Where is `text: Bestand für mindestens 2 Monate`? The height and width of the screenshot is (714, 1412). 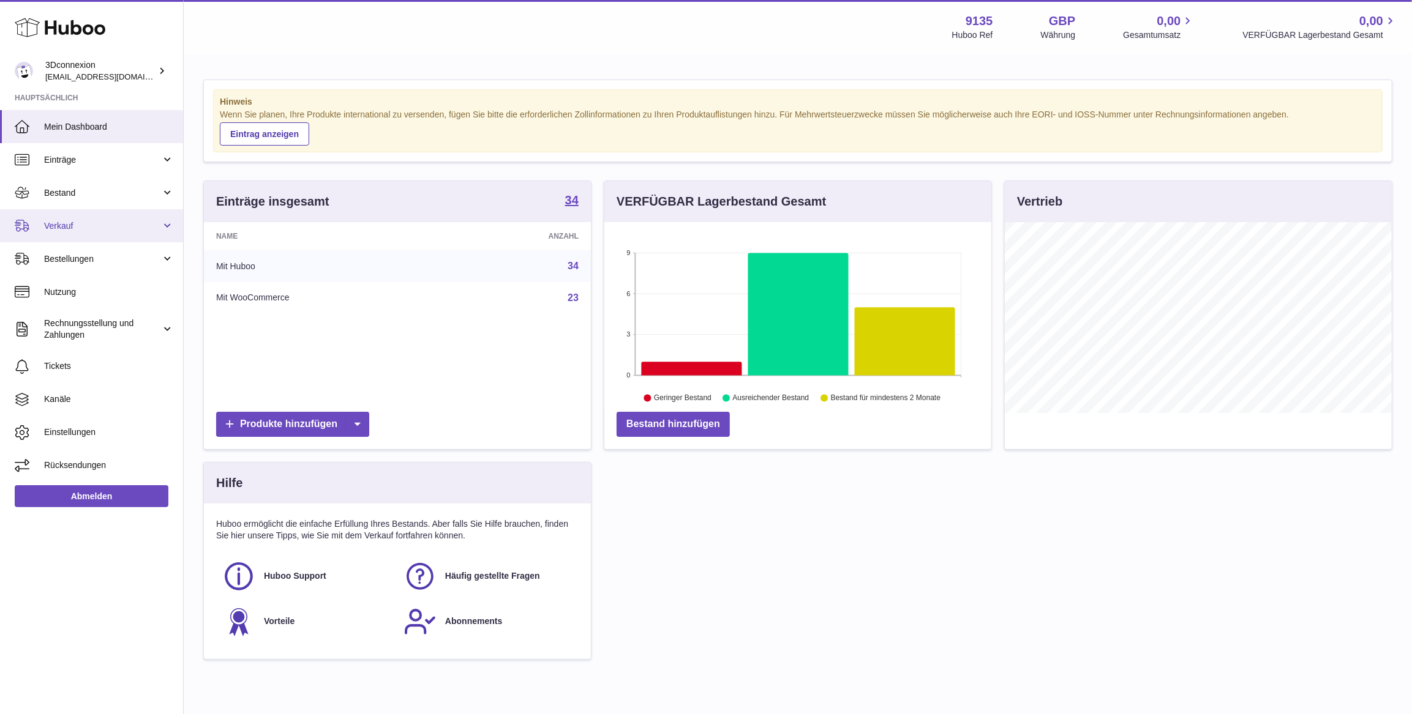
text: Bestand für mindestens 2 Monate is located at coordinates (886, 398).